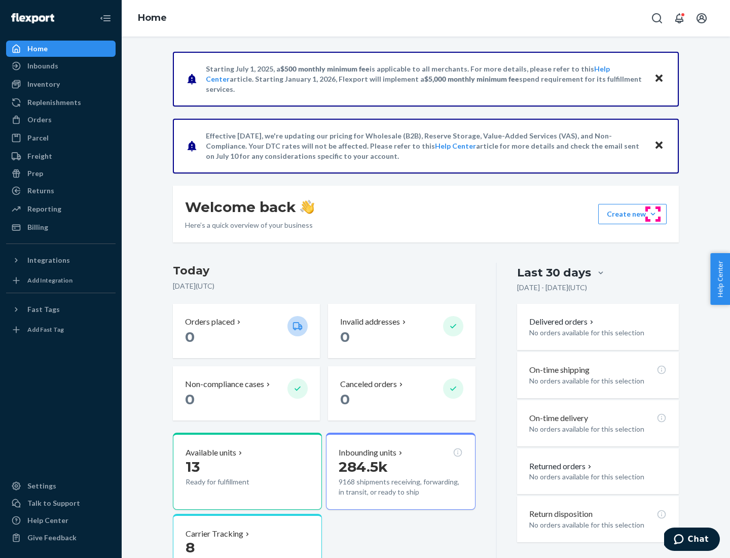 This screenshot has width=730, height=558. I want to click on p: Orders placed, so click(210, 322).